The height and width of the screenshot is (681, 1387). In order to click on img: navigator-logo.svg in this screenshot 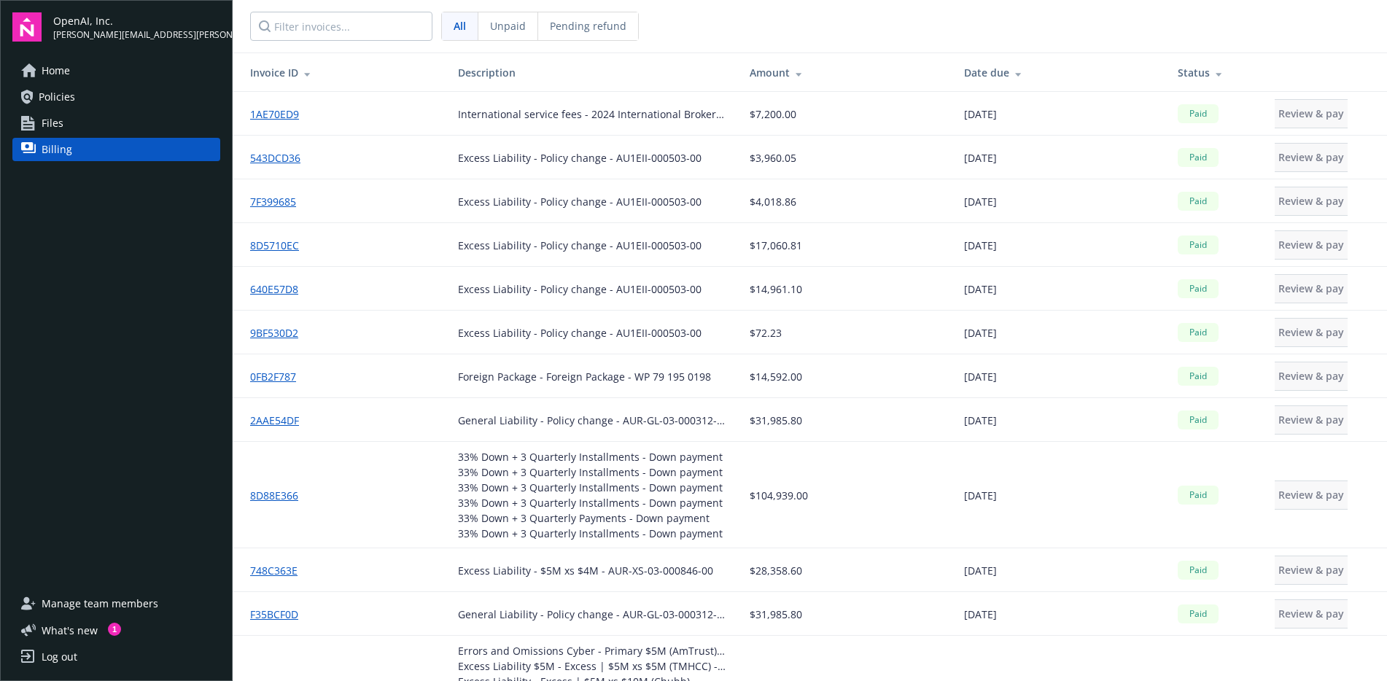, I will do `click(27, 27)`.